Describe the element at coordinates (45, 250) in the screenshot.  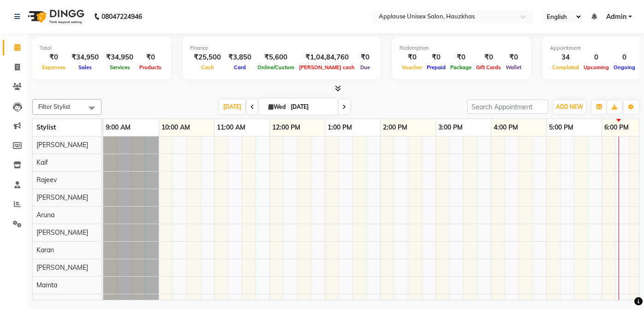
I see `span: Karan` at that location.